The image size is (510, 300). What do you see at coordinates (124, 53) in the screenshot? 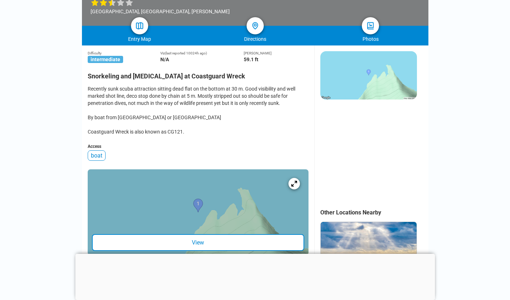
I see `div: Difficulty` at bounding box center [124, 53].